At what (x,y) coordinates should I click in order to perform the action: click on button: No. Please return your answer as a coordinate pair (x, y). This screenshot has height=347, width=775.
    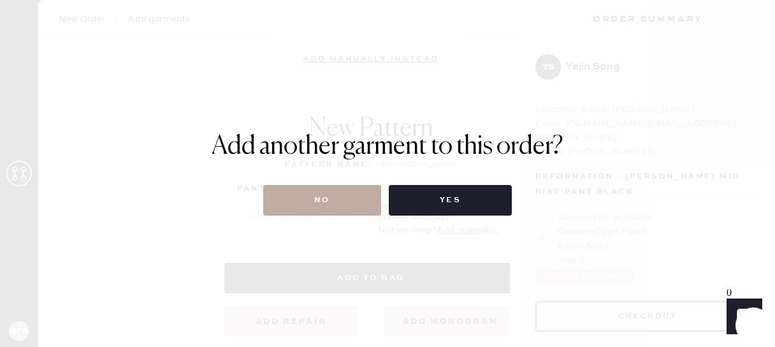
    Looking at the image, I should click on (322, 200).